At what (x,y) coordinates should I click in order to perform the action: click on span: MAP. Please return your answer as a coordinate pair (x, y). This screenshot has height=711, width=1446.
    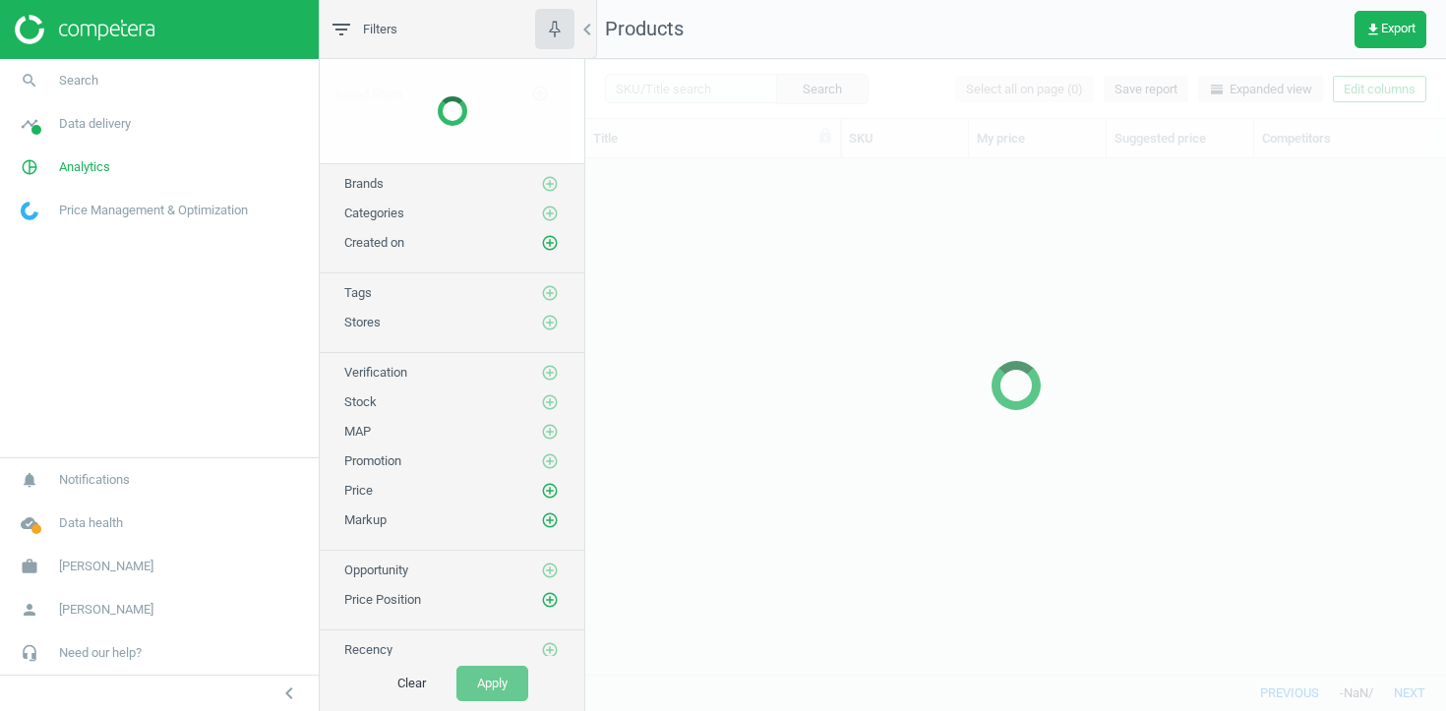
    Looking at the image, I should click on (357, 431).